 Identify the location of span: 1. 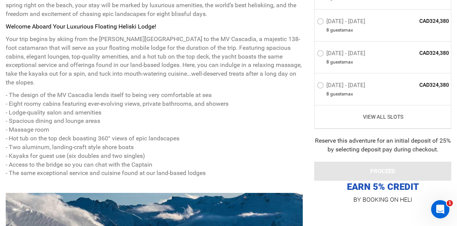
(450, 204).